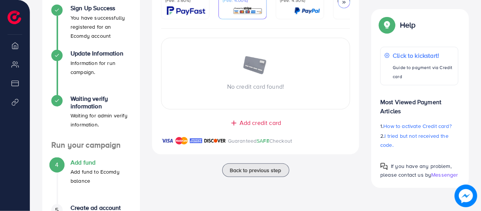 The width and height of the screenshot is (481, 211). What do you see at coordinates (91, 181) in the screenshot?
I see `li: Add fund` at bounding box center [91, 181].